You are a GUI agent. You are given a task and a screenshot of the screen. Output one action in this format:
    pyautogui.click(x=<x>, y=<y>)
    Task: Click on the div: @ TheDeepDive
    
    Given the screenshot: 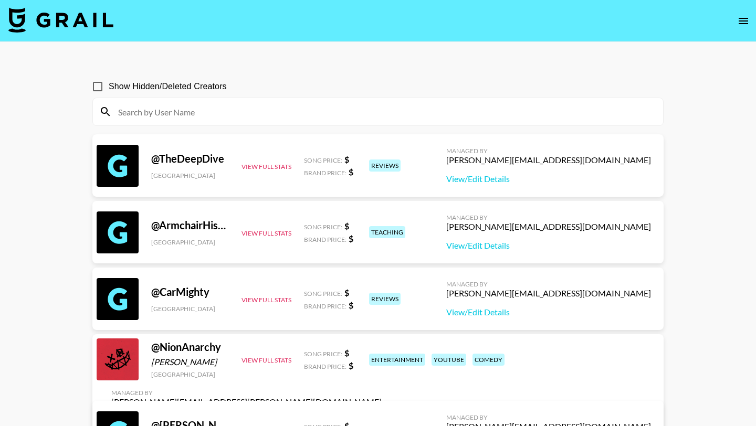 What is the action you would take?
    pyautogui.click(x=190, y=158)
    